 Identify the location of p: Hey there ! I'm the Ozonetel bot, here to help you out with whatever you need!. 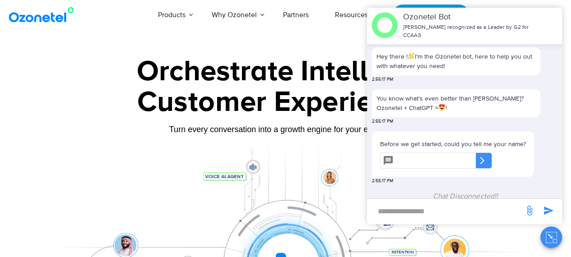
(456, 61).